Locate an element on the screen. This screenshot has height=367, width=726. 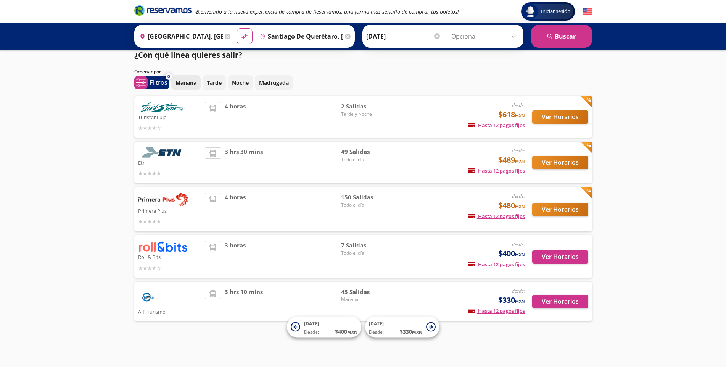
span: $ 400 is located at coordinates (346, 331).